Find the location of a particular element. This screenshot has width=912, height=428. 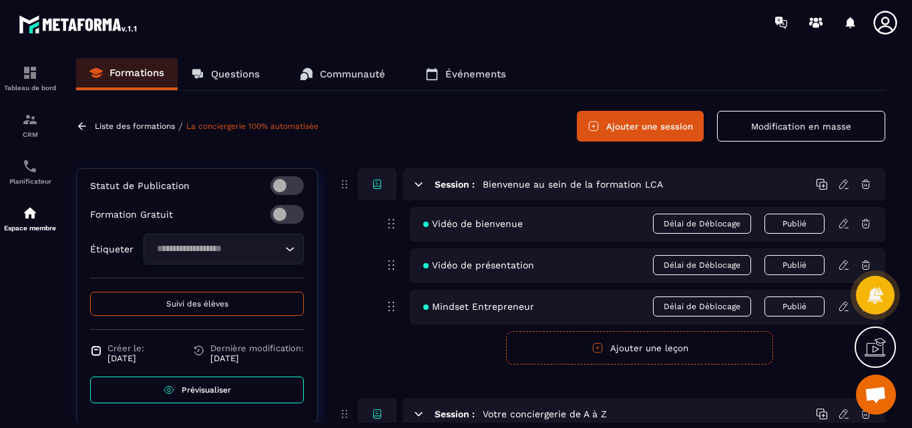

p: Événements is located at coordinates (476, 74).